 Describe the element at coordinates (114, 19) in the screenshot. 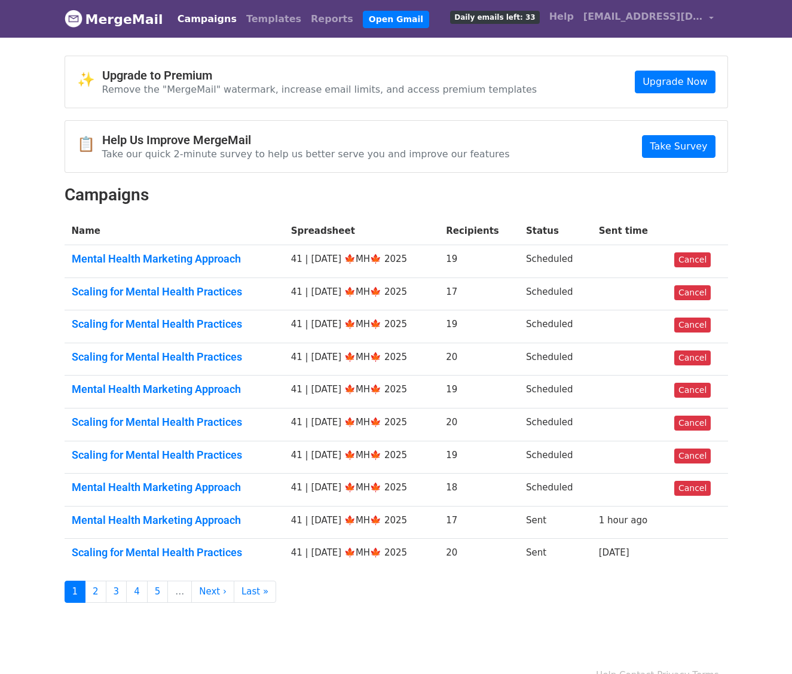

I see `a: MergeMail` at that location.